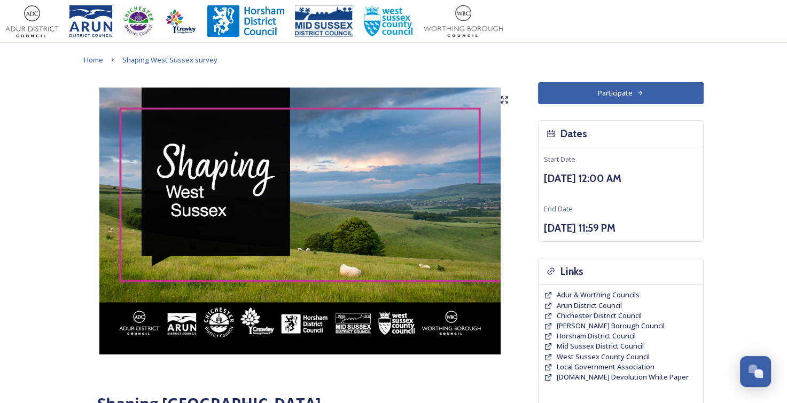  Describe the element at coordinates (621, 93) in the screenshot. I see `a: Participate` at that location.